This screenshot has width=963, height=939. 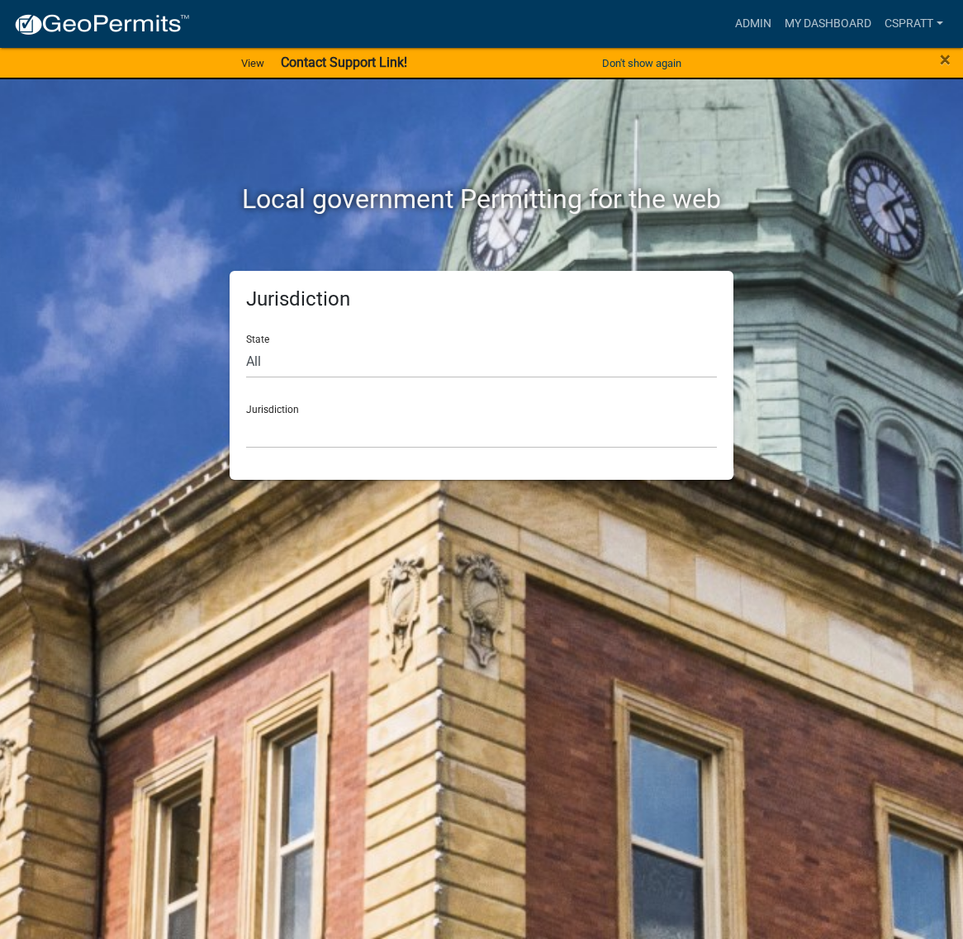 I want to click on a: My Dashboard, so click(x=827, y=24).